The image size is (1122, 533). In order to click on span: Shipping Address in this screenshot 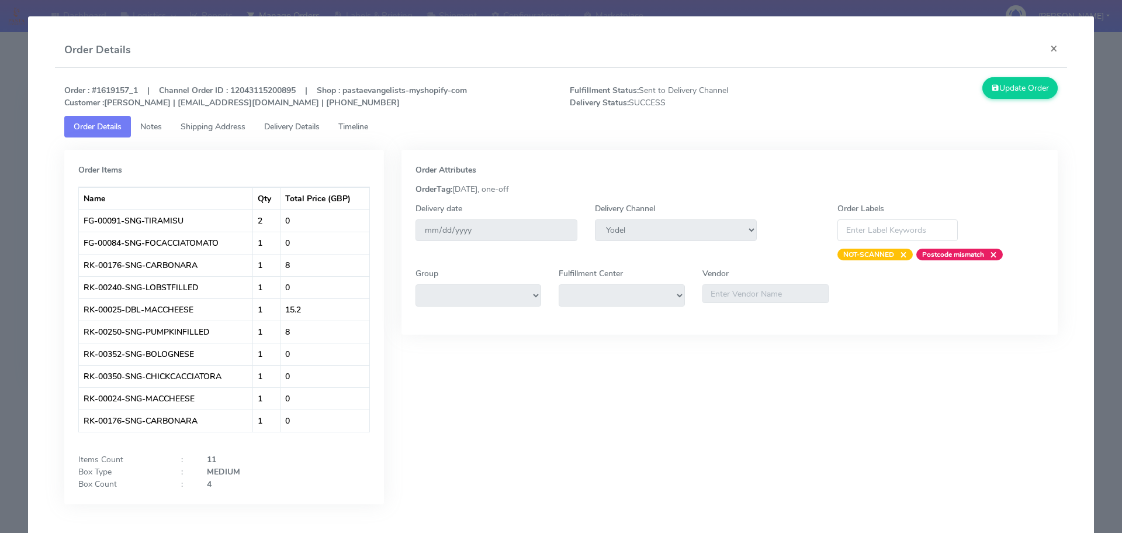, I will do `click(213, 126)`.